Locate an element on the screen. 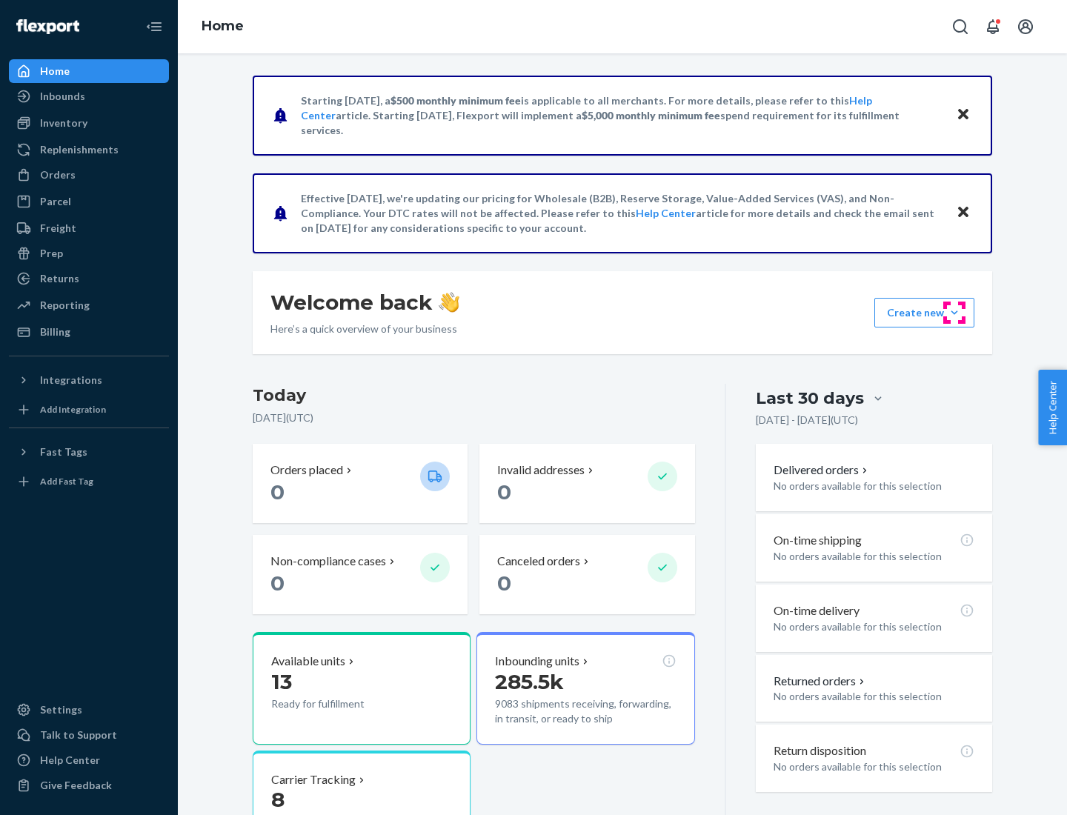 The image size is (1067, 815). div: Home is located at coordinates (55, 71).